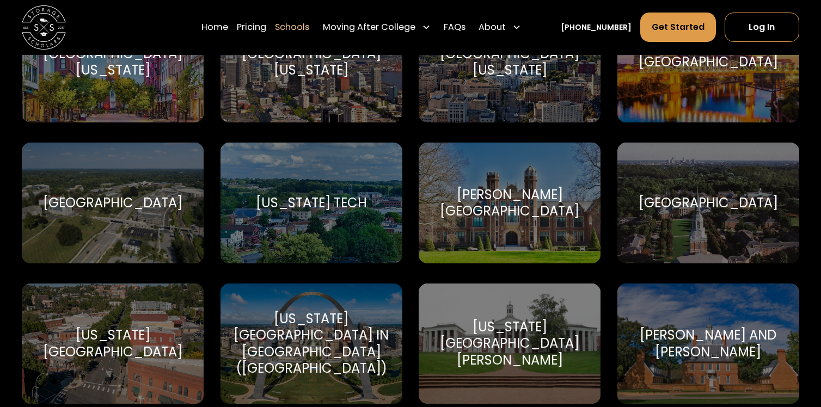 This screenshot has height=407, width=821. What do you see at coordinates (292, 27) in the screenshot?
I see `a: Schools` at bounding box center [292, 27].